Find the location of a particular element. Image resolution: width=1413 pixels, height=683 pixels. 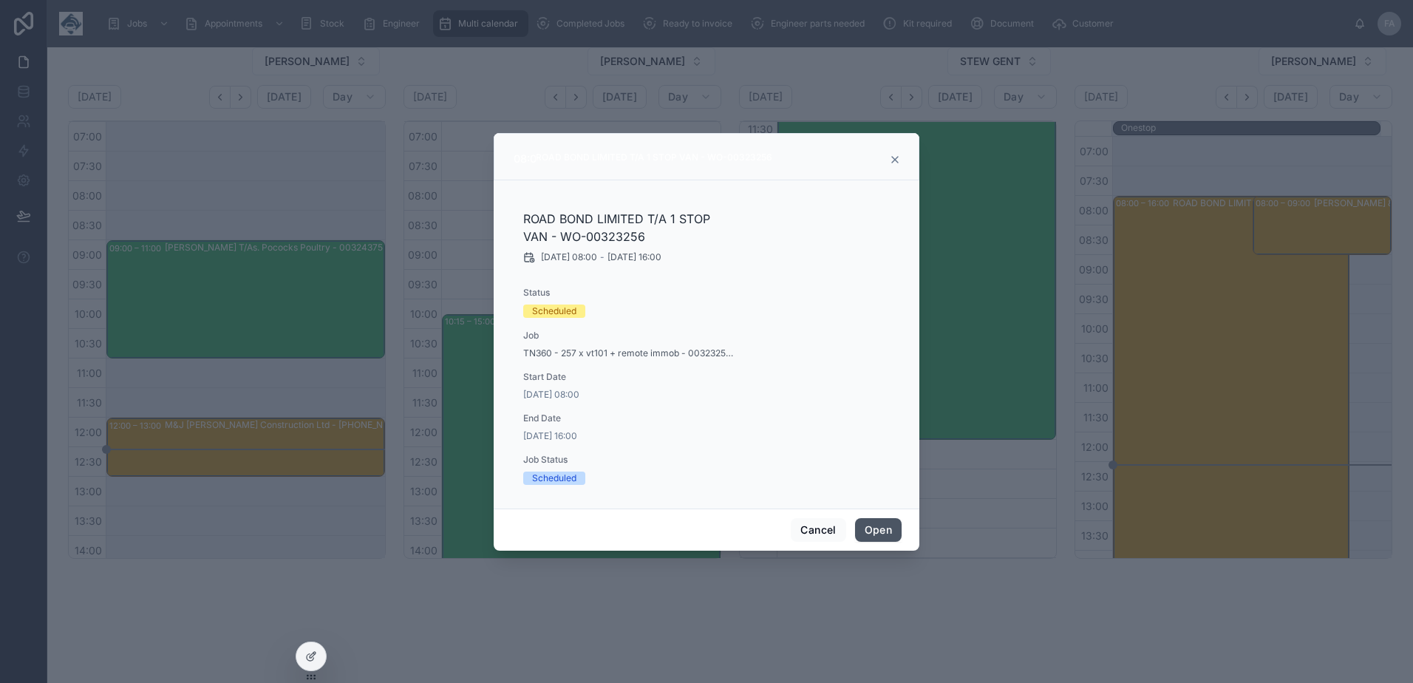

button: Open is located at coordinates (878, 530).